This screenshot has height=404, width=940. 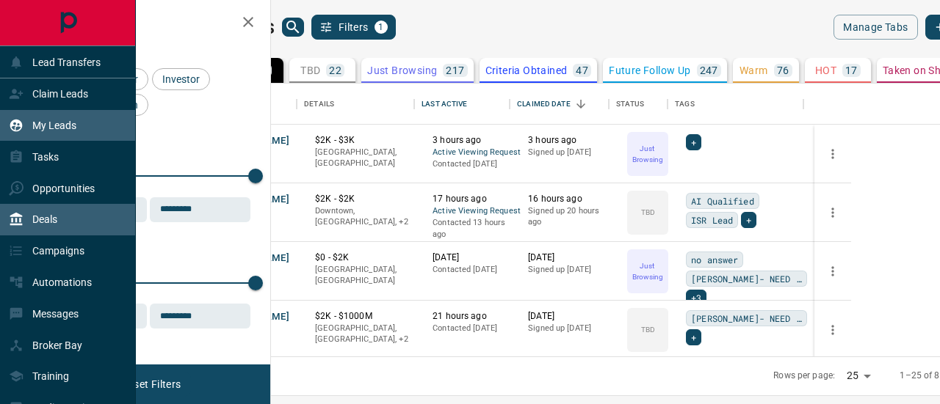 What do you see at coordinates (570, 217) in the screenshot?
I see `p: Signed up 20 hours ago` at bounding box center [570, 217].